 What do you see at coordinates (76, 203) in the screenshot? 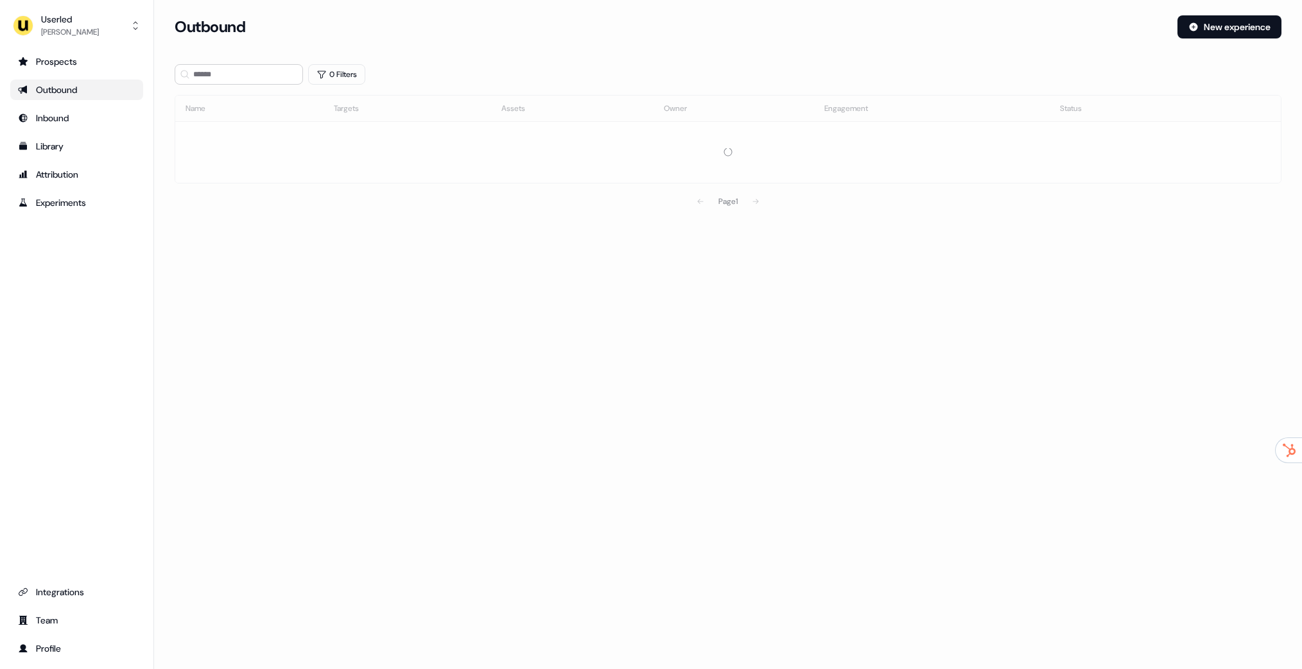
I see `div: Experiments` at bounding box center [76, 203].